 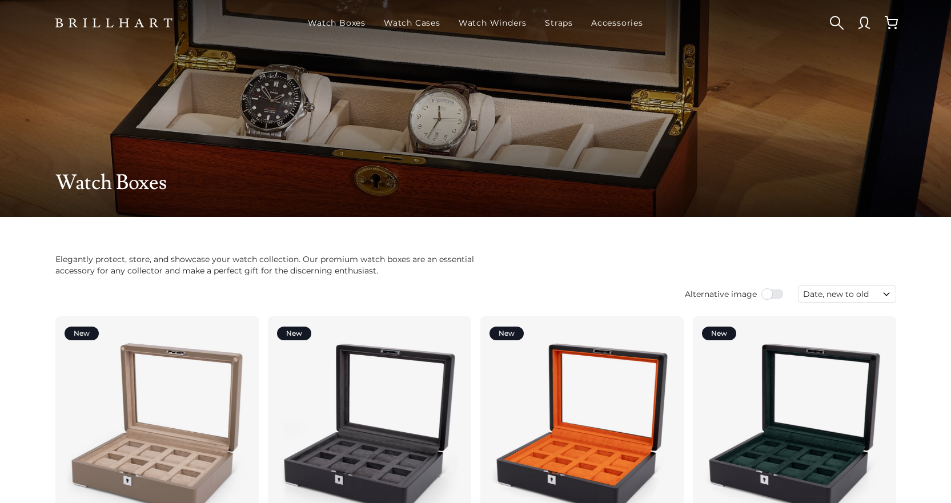 I want to click on a: Straps, so click(x=559, y=23).